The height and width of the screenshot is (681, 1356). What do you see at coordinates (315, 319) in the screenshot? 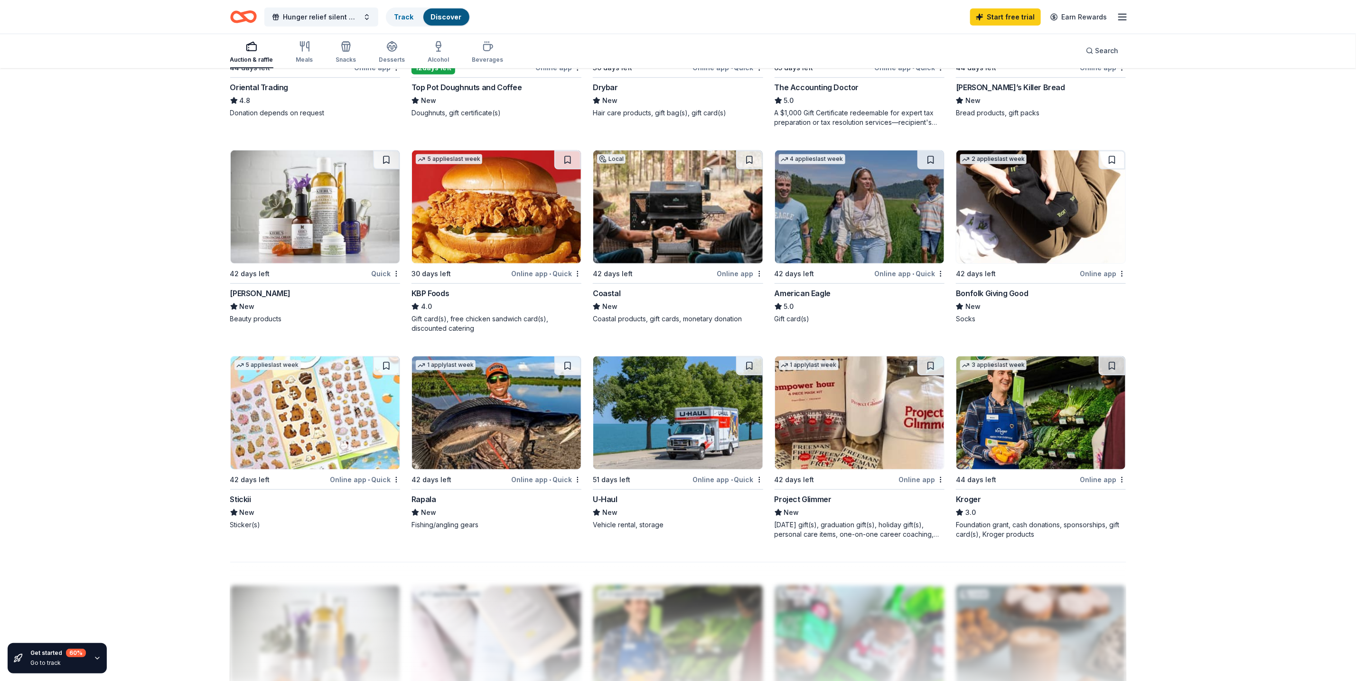
I see `div: Beauty products` at bounding box center [315, 319].